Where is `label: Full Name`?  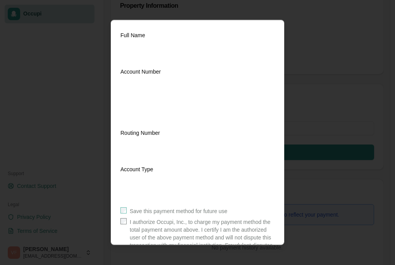 label: Full Name is located at coordinates (133, 35).